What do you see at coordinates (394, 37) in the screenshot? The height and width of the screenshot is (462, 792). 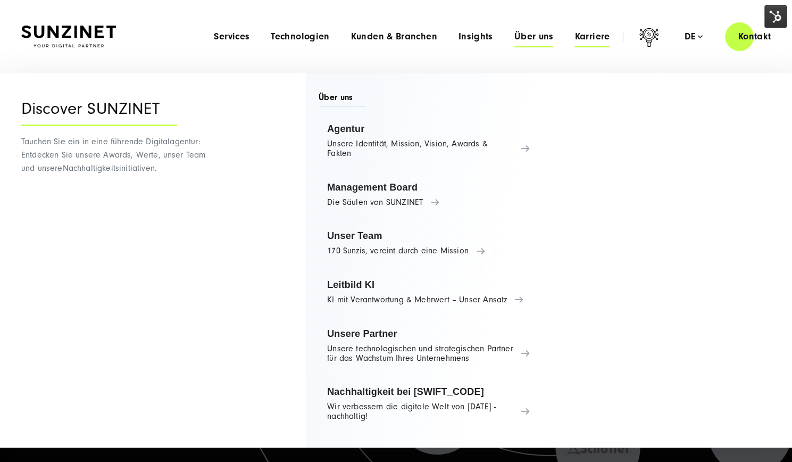 I see `span: Kunden & Branchen` at bounding box center [394, 37].